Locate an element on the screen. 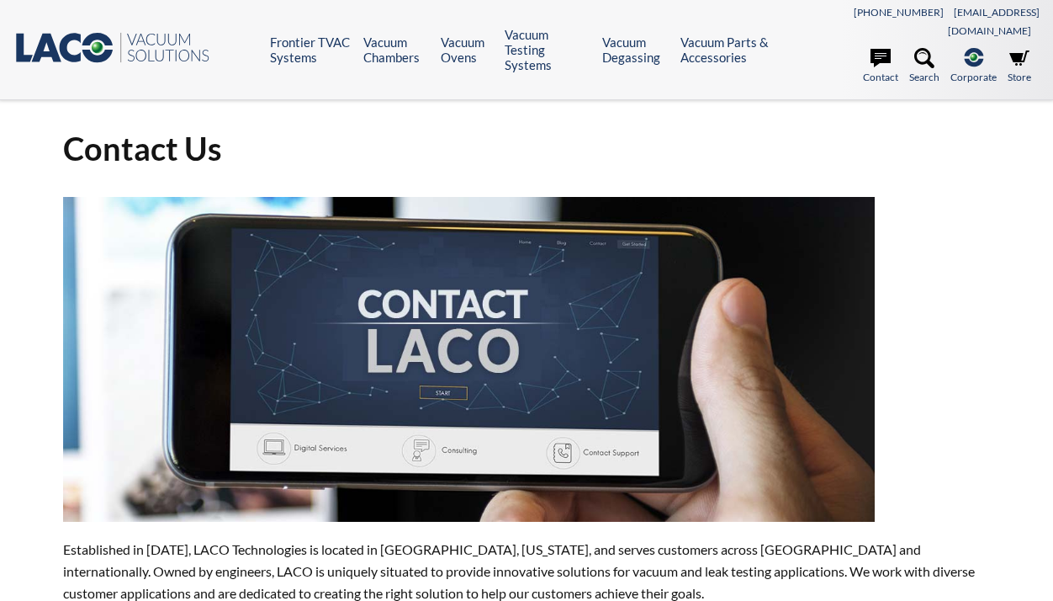 This screenshot has width=1053, height=601. h1: Contact Us is located at coordinates (527, 148).